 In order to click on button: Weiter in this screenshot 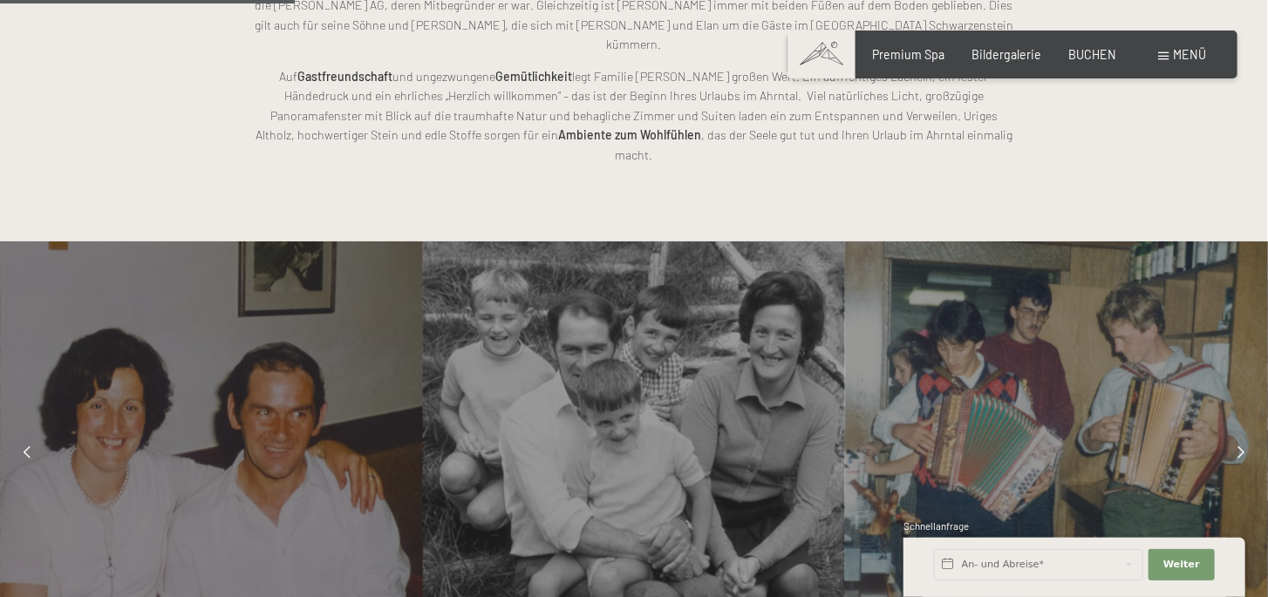, I will do `click(1182, 565)`.